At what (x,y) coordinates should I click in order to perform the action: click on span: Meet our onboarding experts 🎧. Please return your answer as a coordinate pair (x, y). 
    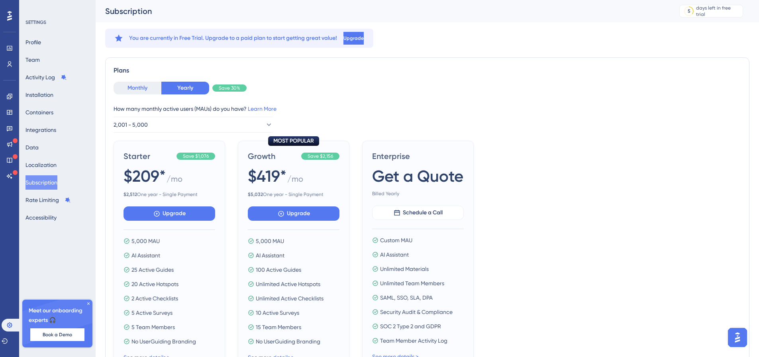
    Looking at the image, I should click on (57, 316).